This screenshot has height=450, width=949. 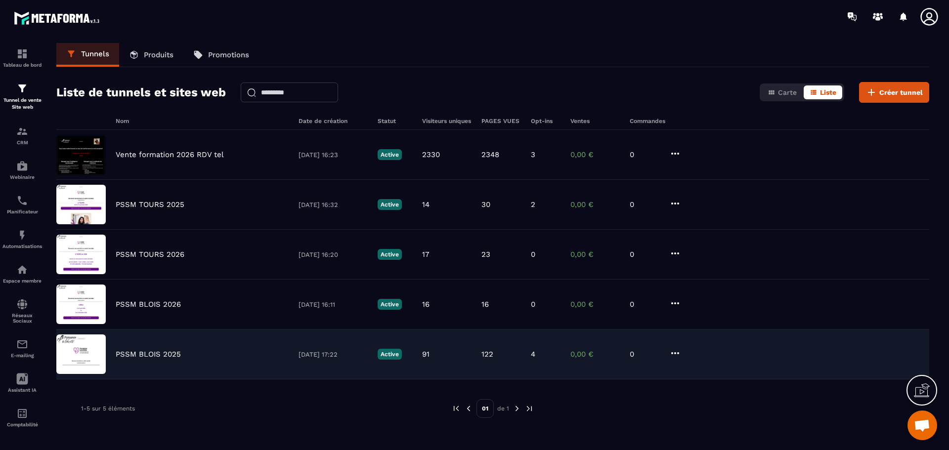 What do you see at coordinates (22, 65) in the screenshot?
I see `p: Tableau de bord` at bounding box center [22, 65].